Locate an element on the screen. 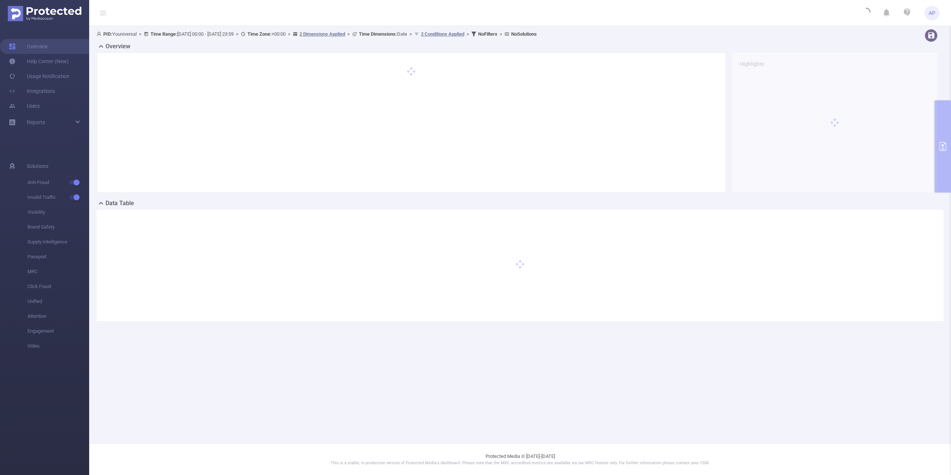  span: Anti-Fraud is located at coordinates (58, 182).